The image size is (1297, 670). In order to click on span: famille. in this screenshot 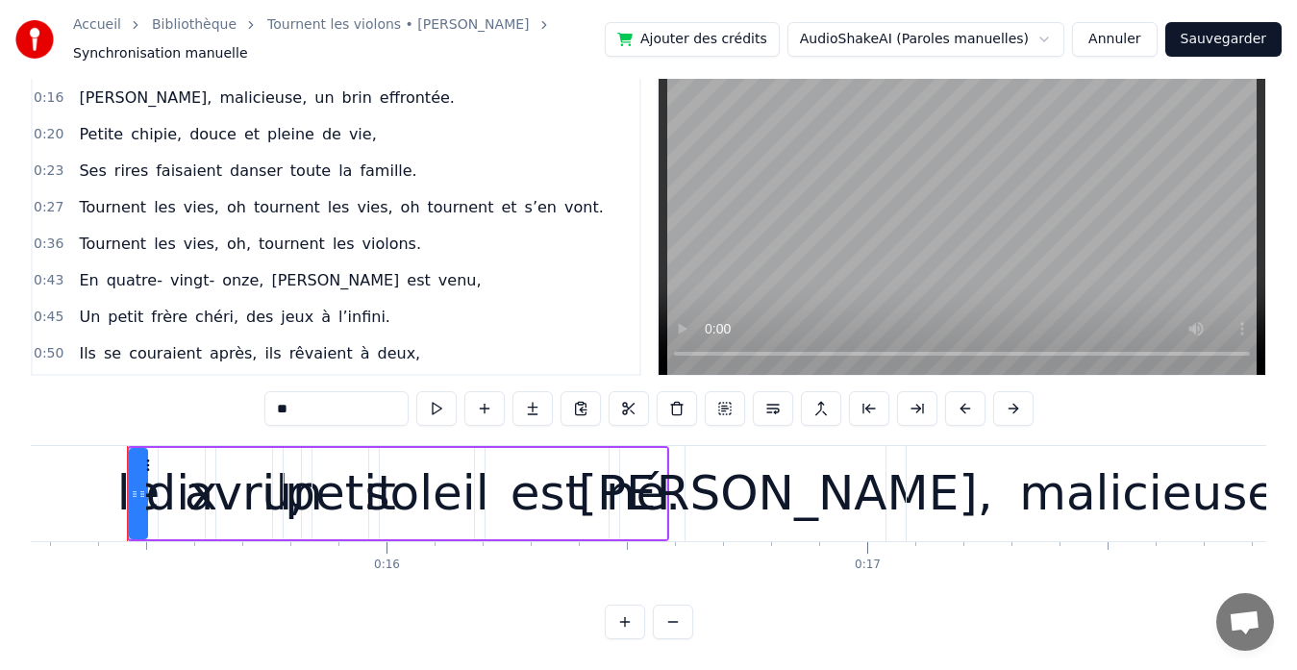, I will do `click(387, 170)`.